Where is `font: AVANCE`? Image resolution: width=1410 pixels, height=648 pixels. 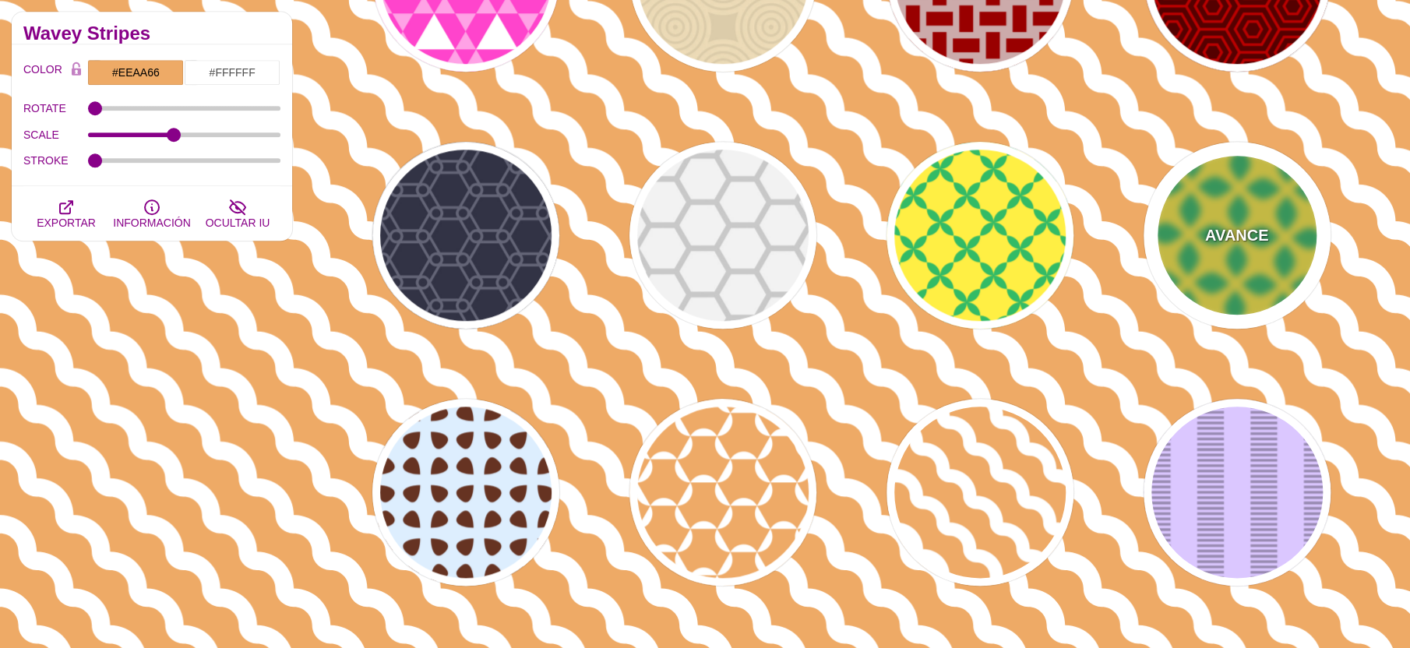 font: AVANCE is located at coordinates (1236, 235).